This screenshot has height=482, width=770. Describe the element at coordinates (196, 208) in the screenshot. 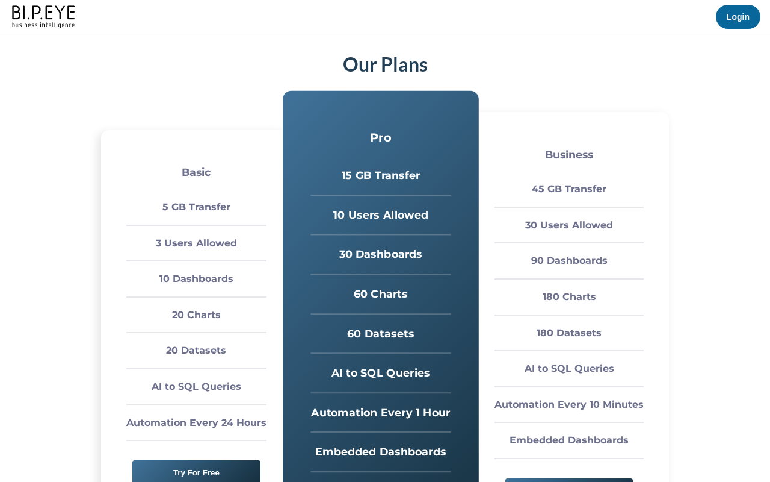

I see `li: 5 GB Transfer` at that location.